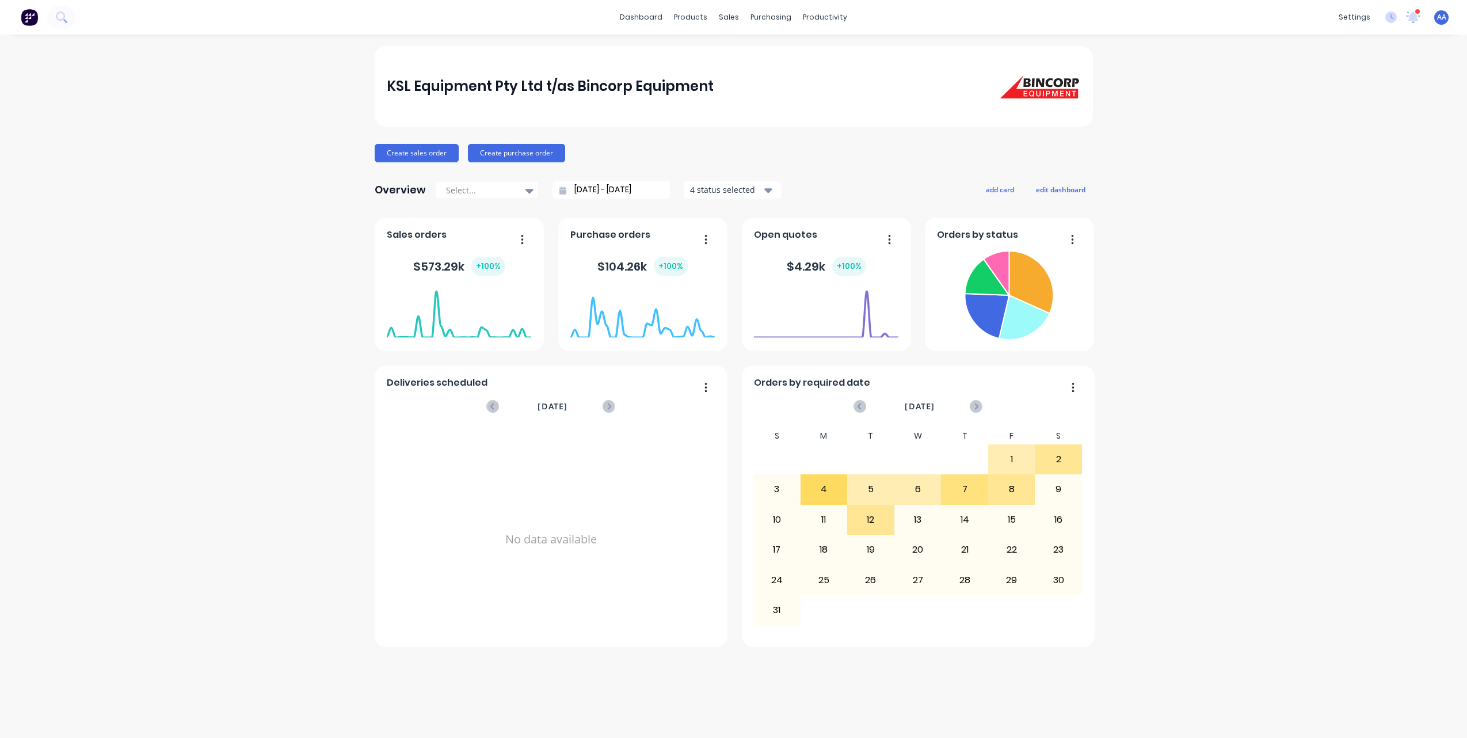 The height and width of the screenshot is (738, 1467). What do you see at coordinates (964, 579) in the screenshot?
I see `div: 28` at bounding box center [964, 579].